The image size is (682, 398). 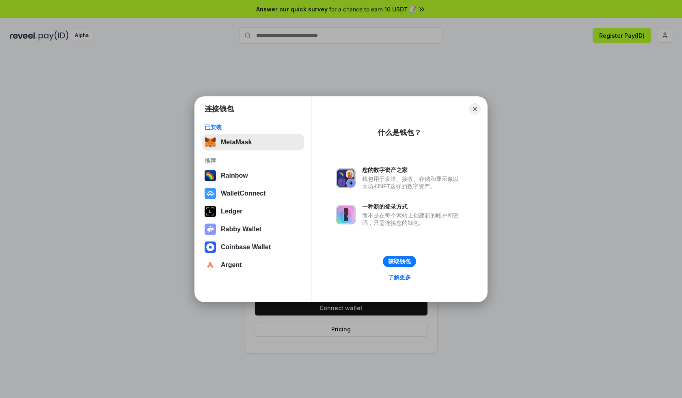 I want to click on div: 而不是在每个网站上创建新的账户和密码，只需连接您的钱包。, so click(x=413, y=219).